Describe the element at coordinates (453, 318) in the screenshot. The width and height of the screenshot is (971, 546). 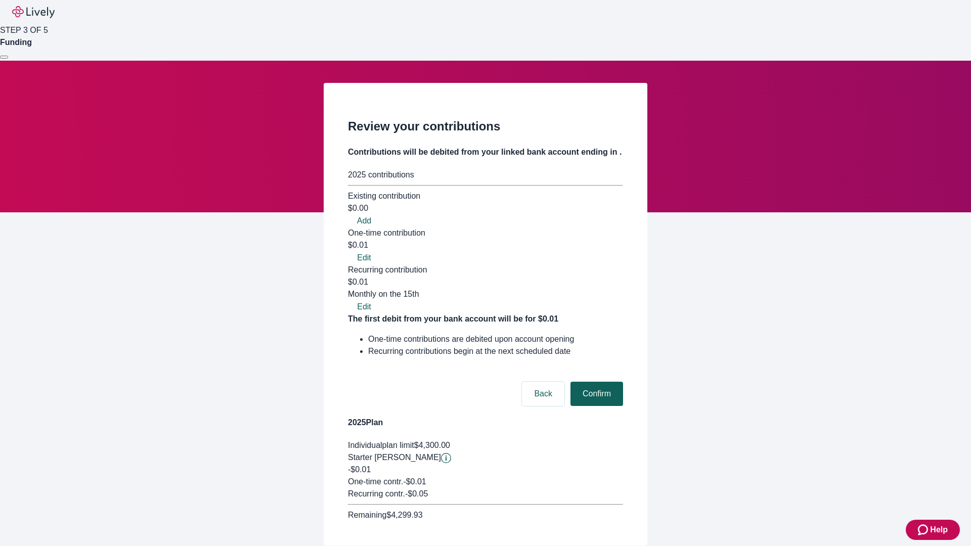
I see `strong: The first debit from your bank account will be for $0.01` at that location.